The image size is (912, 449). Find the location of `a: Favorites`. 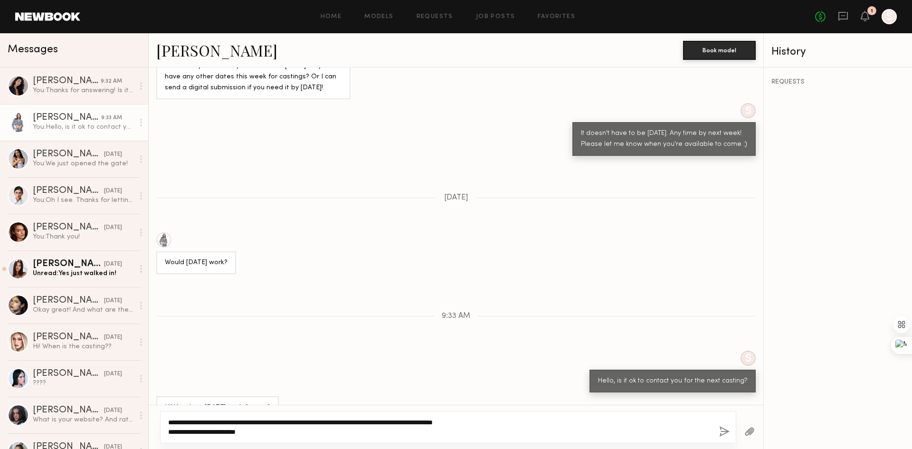

a: Favorites is located at coordinates (556, 17).